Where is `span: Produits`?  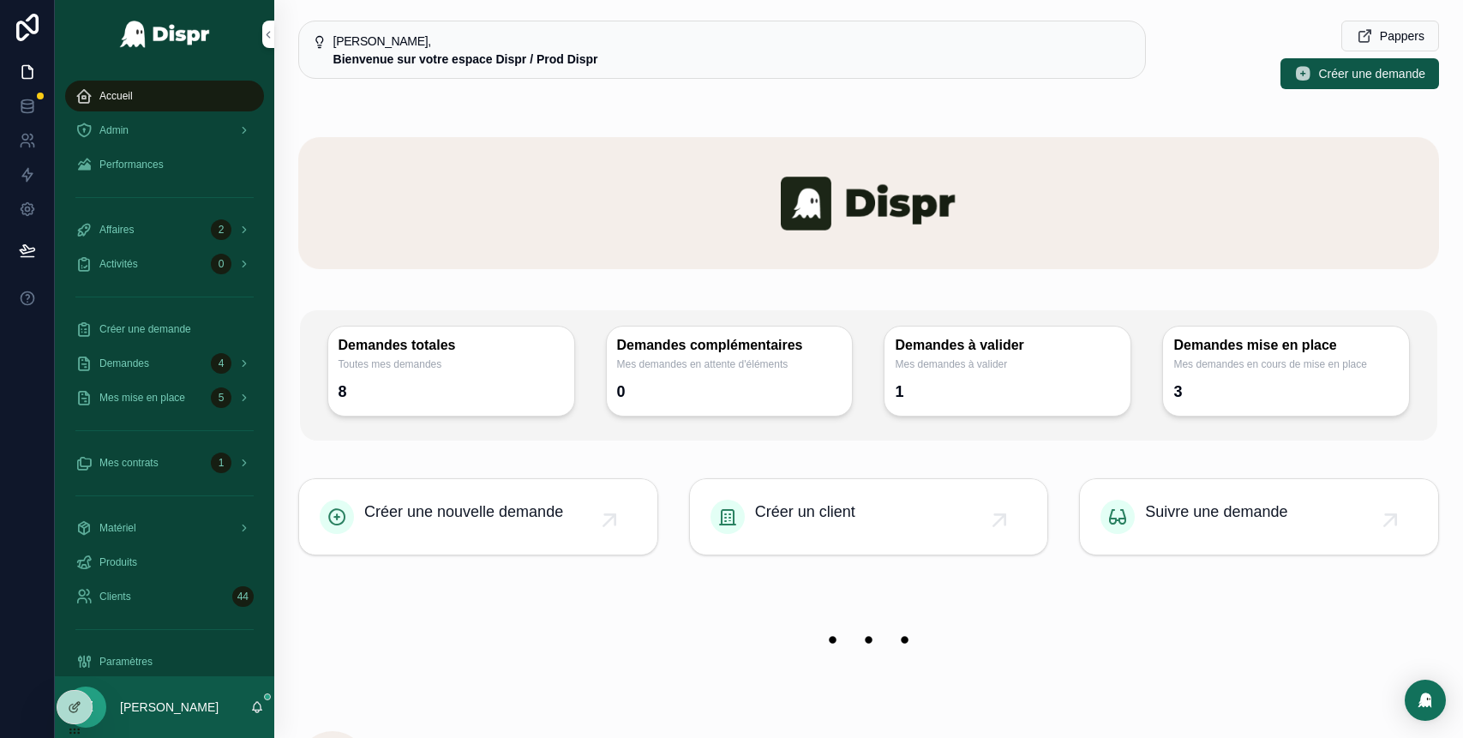 span: Produits is located at coordinates (118, 562).